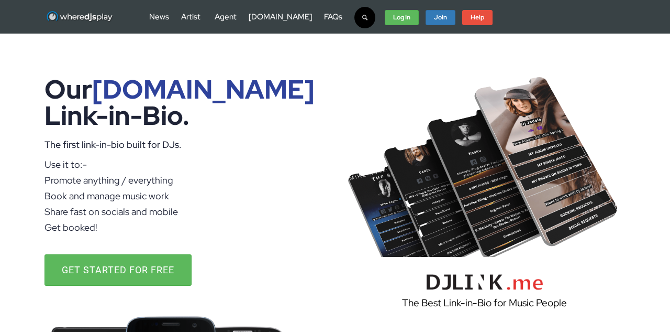  I want to click on a: Log In, so click(402, 18).